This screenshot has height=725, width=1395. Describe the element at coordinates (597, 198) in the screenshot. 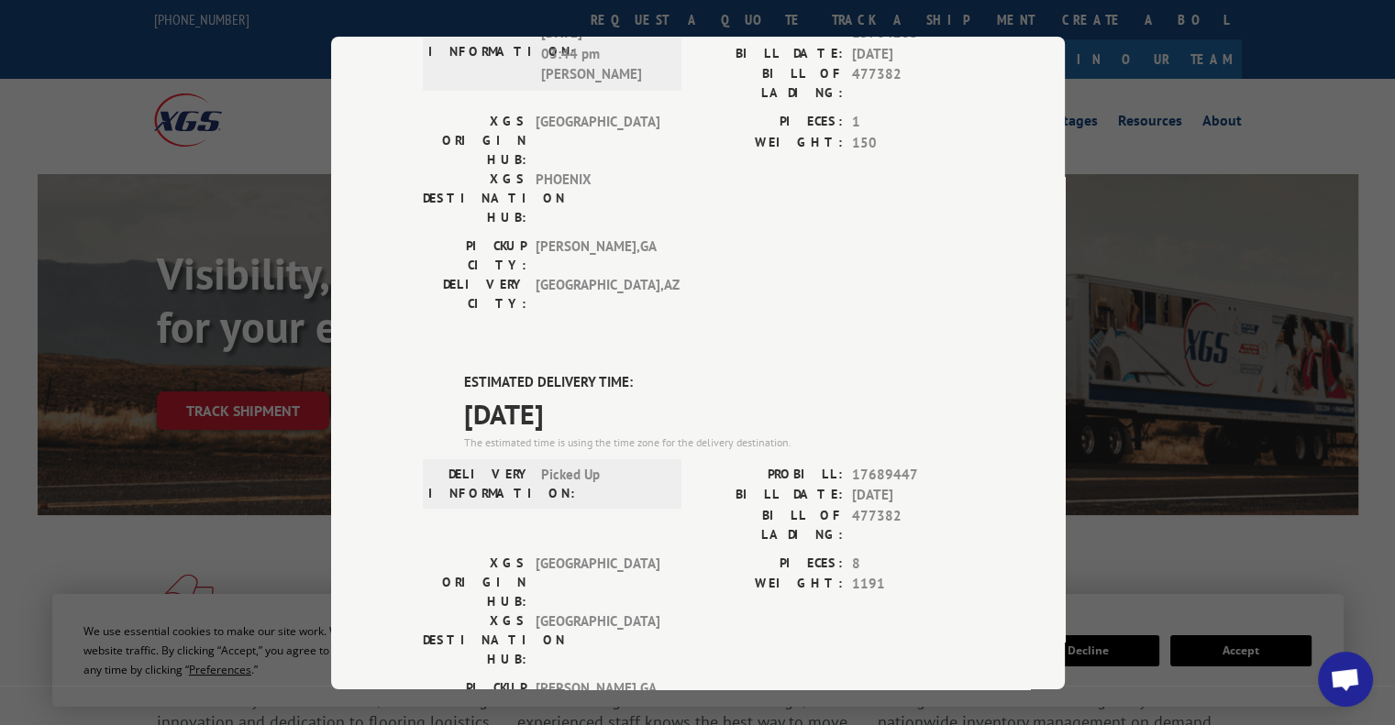

I see `span: PHOENIX` at that location.